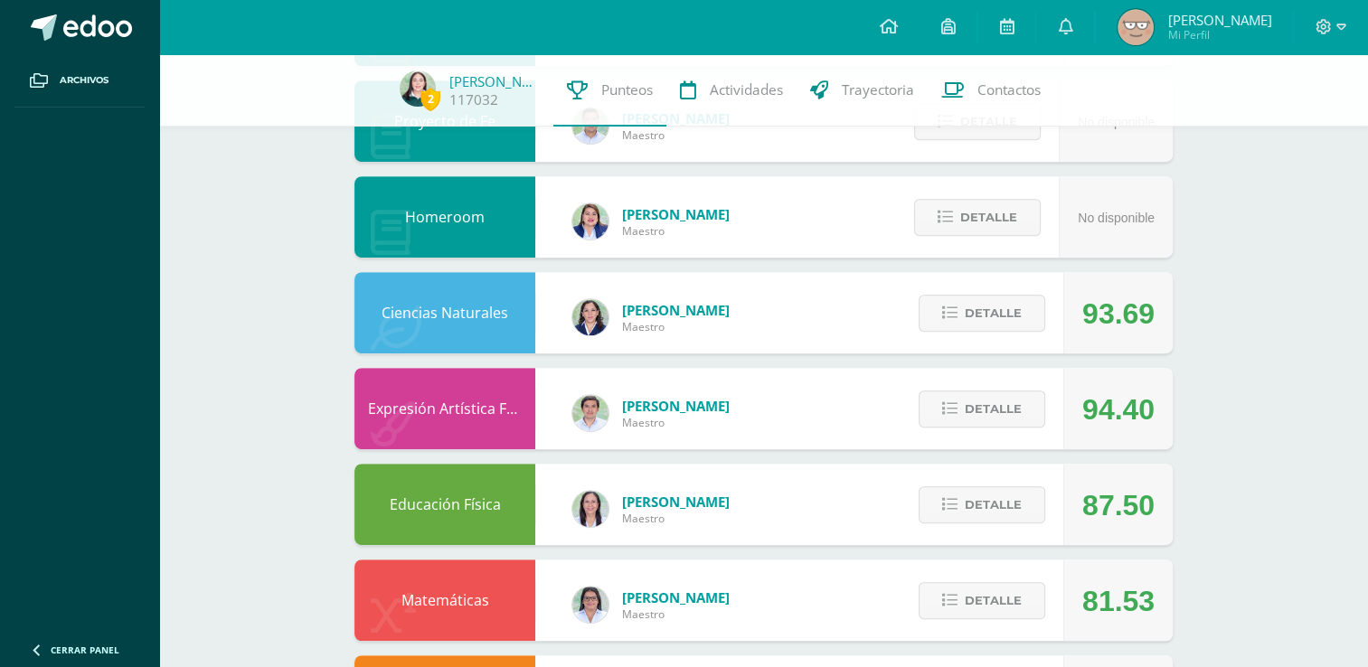 The image size is (1368, 667). What do you see at coordinates (590, 317) in the screenshot?
I see `img: 34baededec4b5a5d684641d5d0f97b48.png` at bounding box center [590, 317].